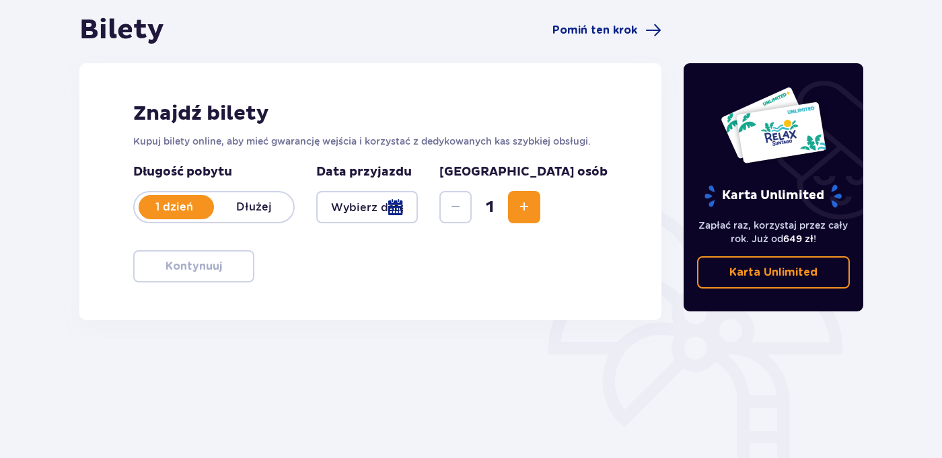 This screenshot has height=458, width=942. What do you see at coordinates (595, 30) in the screenshot?
I see `span: Pomiń ten krok` at bounding box center [595, 30].